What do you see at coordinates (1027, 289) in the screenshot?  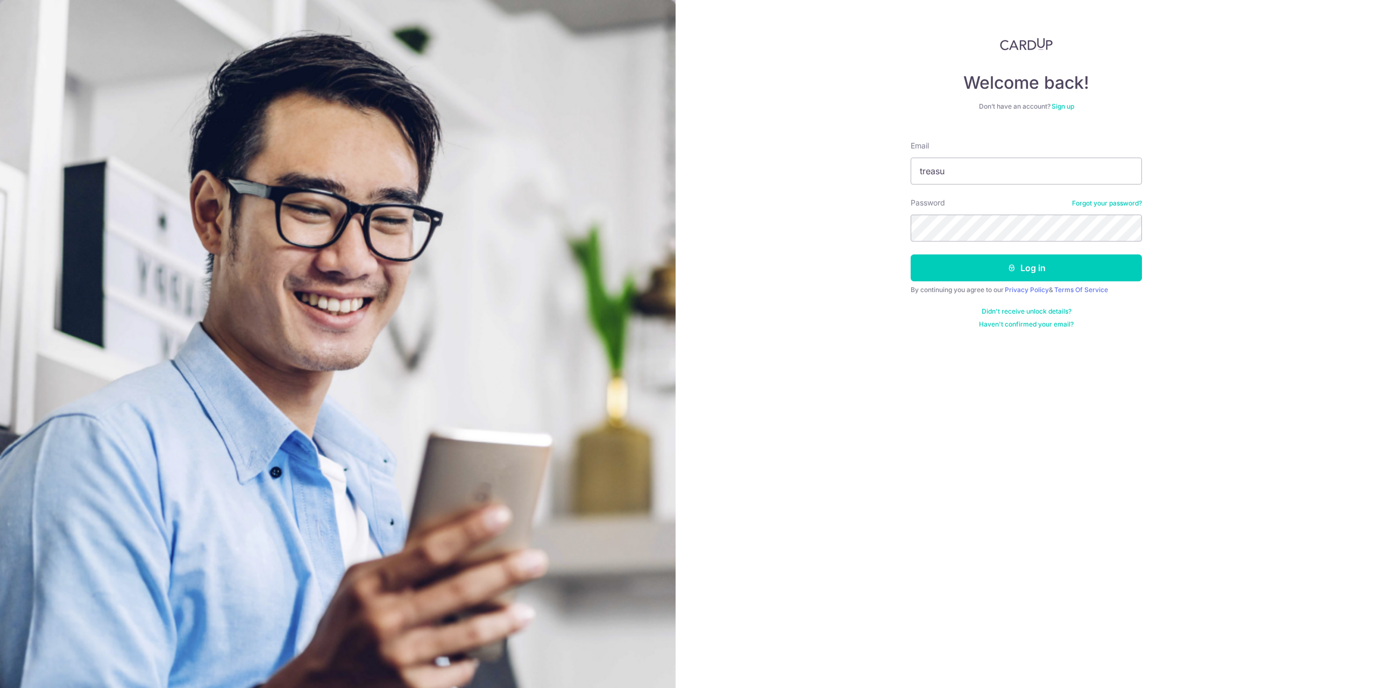 I see `a: Privacy Policy` at bounding box center [1027, 289].